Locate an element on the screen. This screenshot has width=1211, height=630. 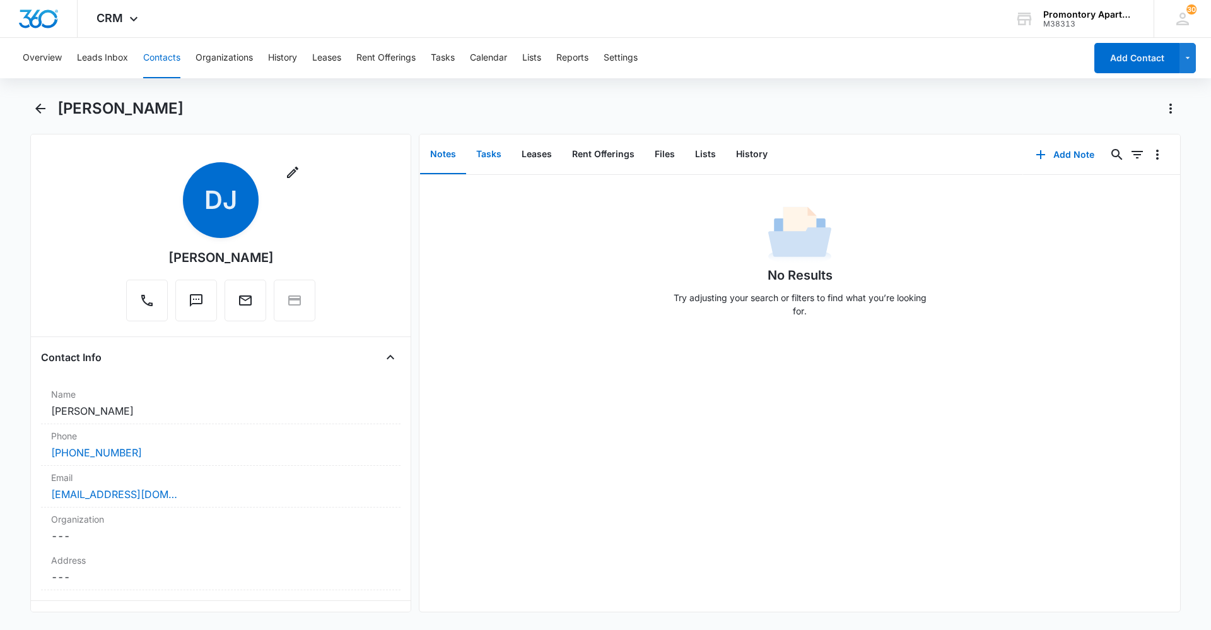
button: Organizations is located at coordinates (224, 58).